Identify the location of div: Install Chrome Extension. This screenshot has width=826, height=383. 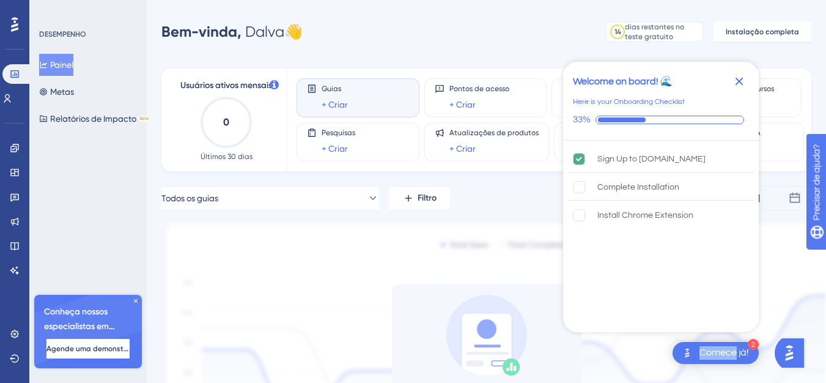
(645, 215).